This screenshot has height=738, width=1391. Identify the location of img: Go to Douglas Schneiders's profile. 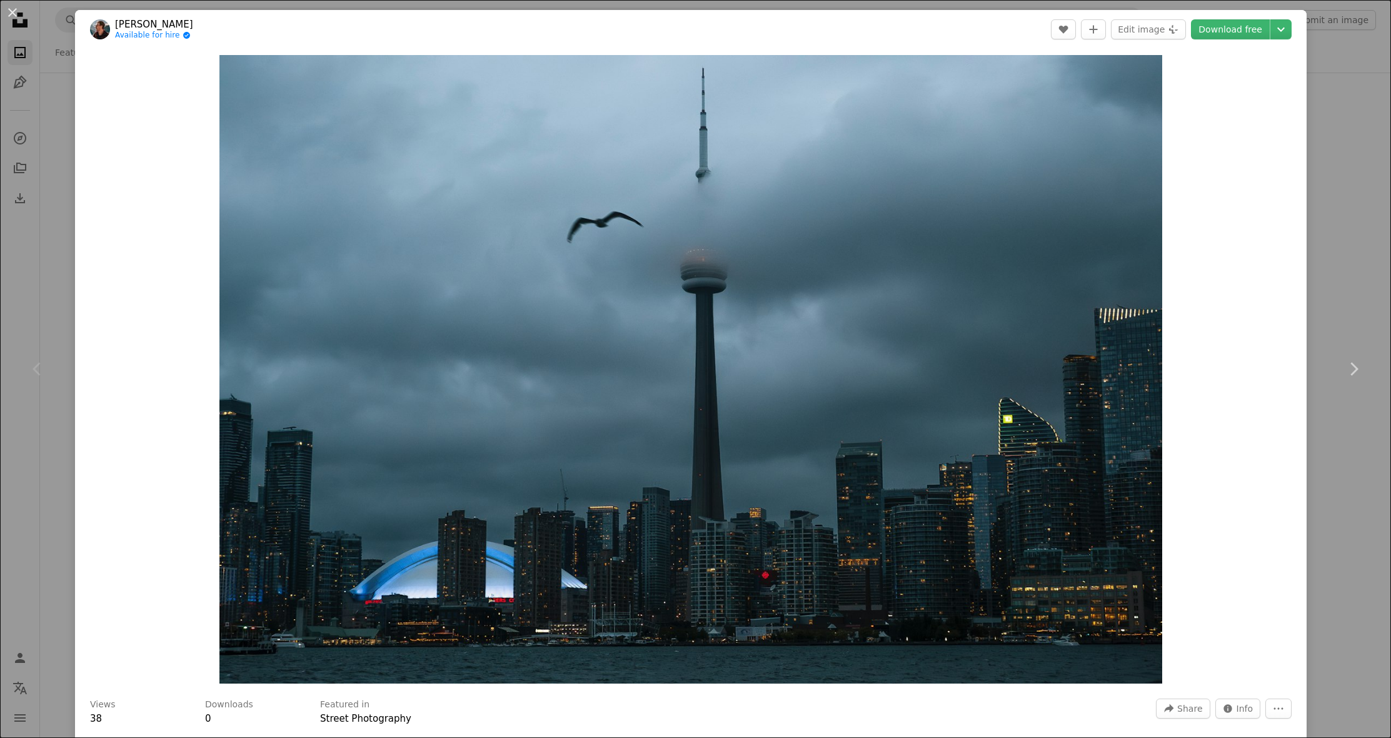
(100, 29).